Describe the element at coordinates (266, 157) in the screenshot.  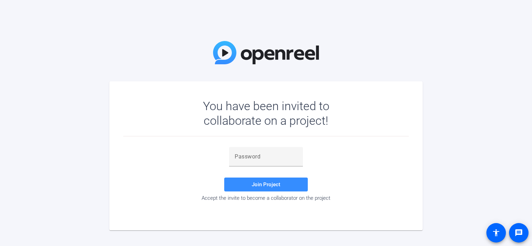
I see `input: Password` at that location.